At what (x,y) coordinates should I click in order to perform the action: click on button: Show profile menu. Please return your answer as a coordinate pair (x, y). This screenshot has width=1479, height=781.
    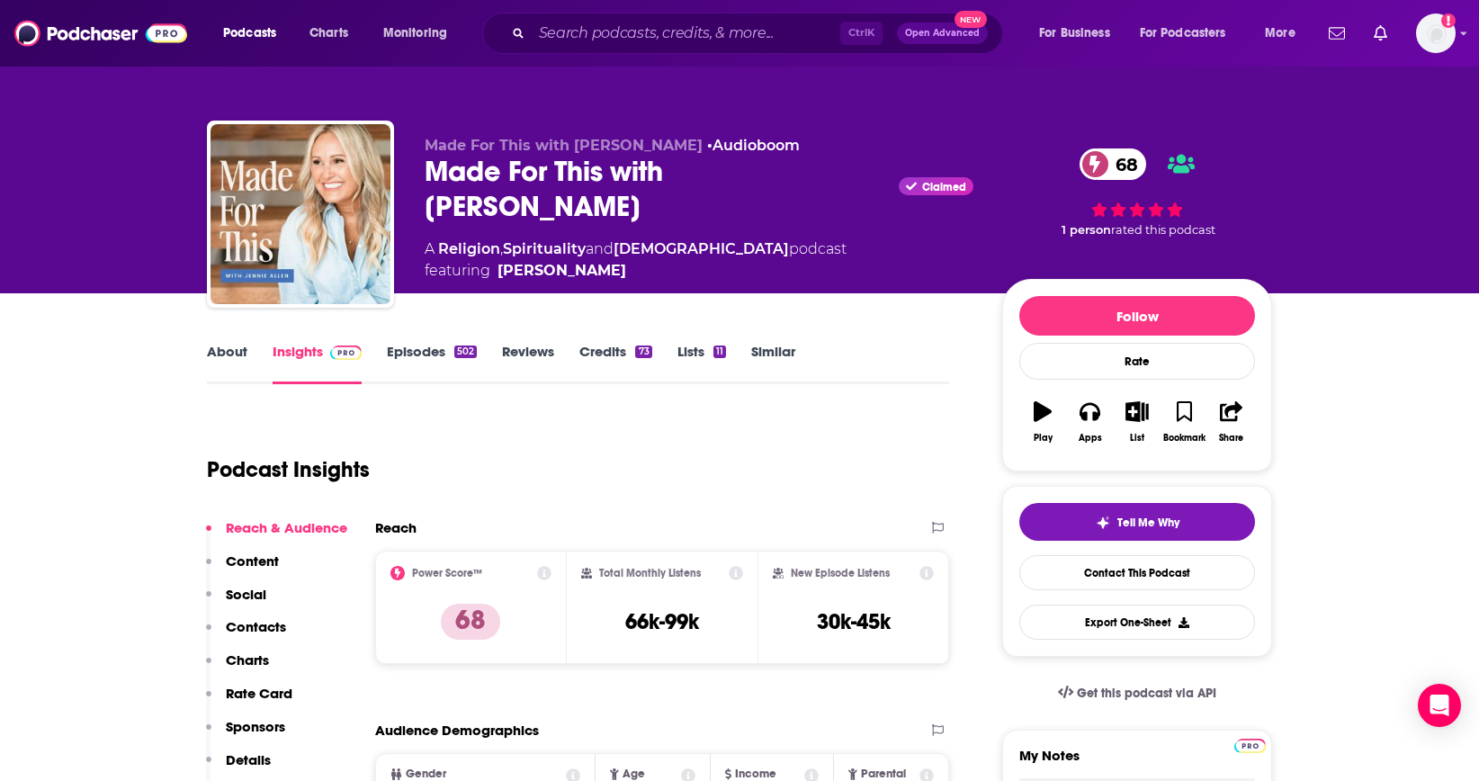
    Looking at the image, I should click on (1436, 33).